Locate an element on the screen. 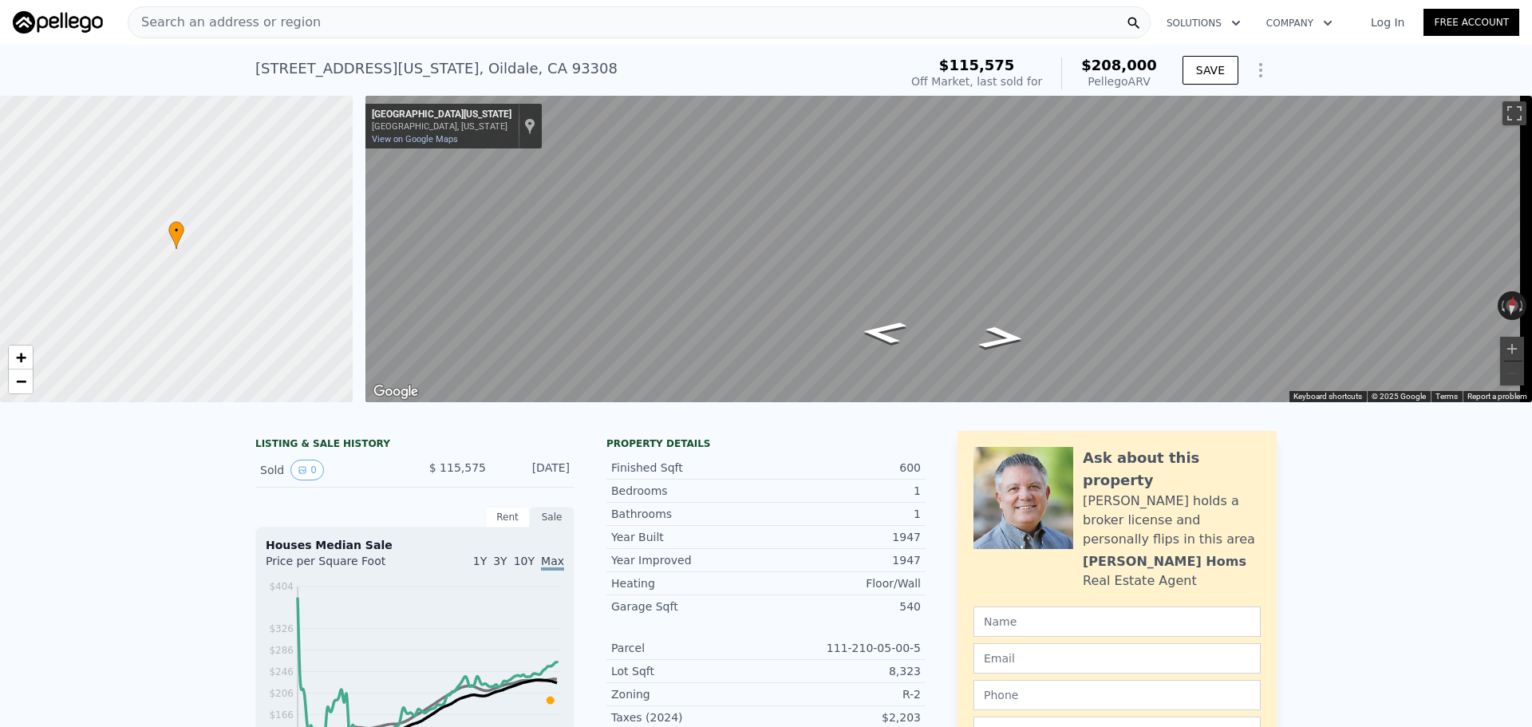  a: Zoom in is located at coordinates (21, 357).